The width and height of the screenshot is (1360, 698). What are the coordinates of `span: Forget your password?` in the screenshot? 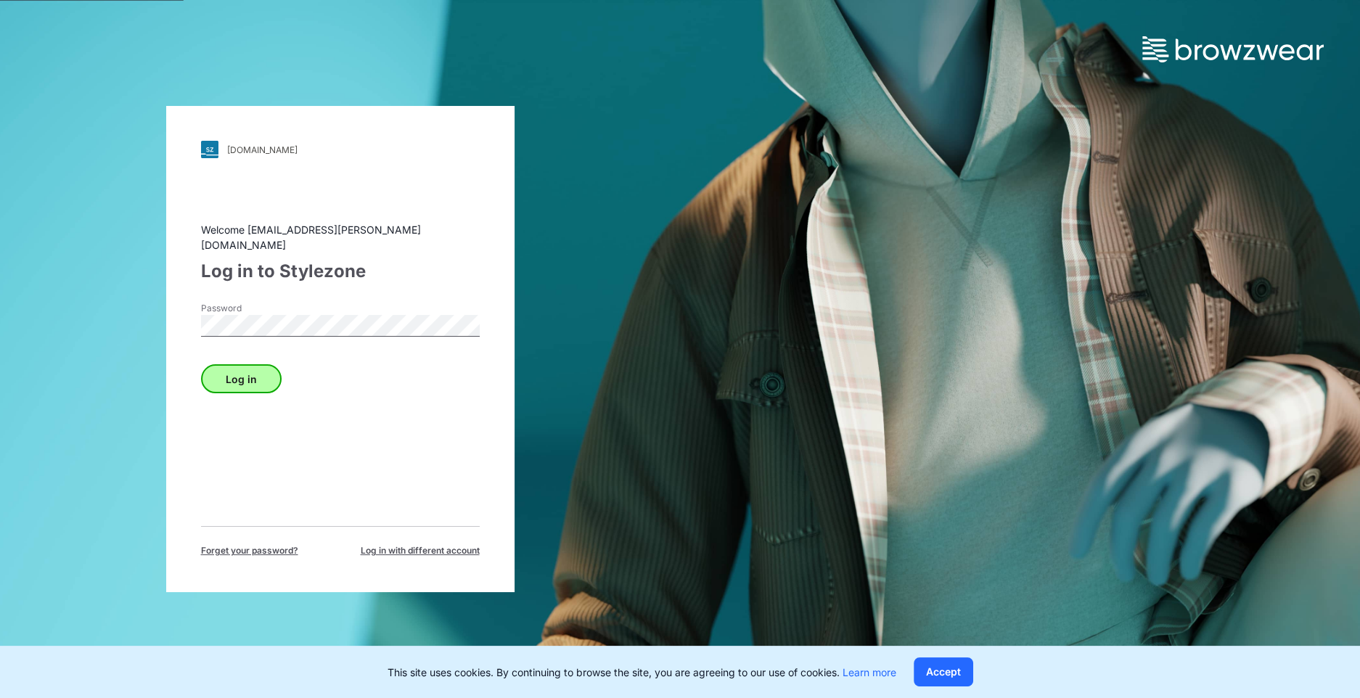 It's located at (250, 551).